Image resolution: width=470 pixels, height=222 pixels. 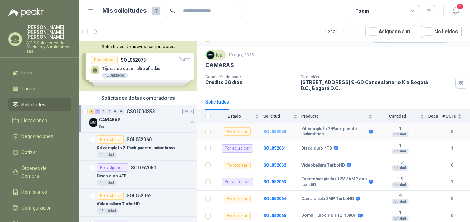 I want to click on div: Solicitudes, so click(x=217, y=102).